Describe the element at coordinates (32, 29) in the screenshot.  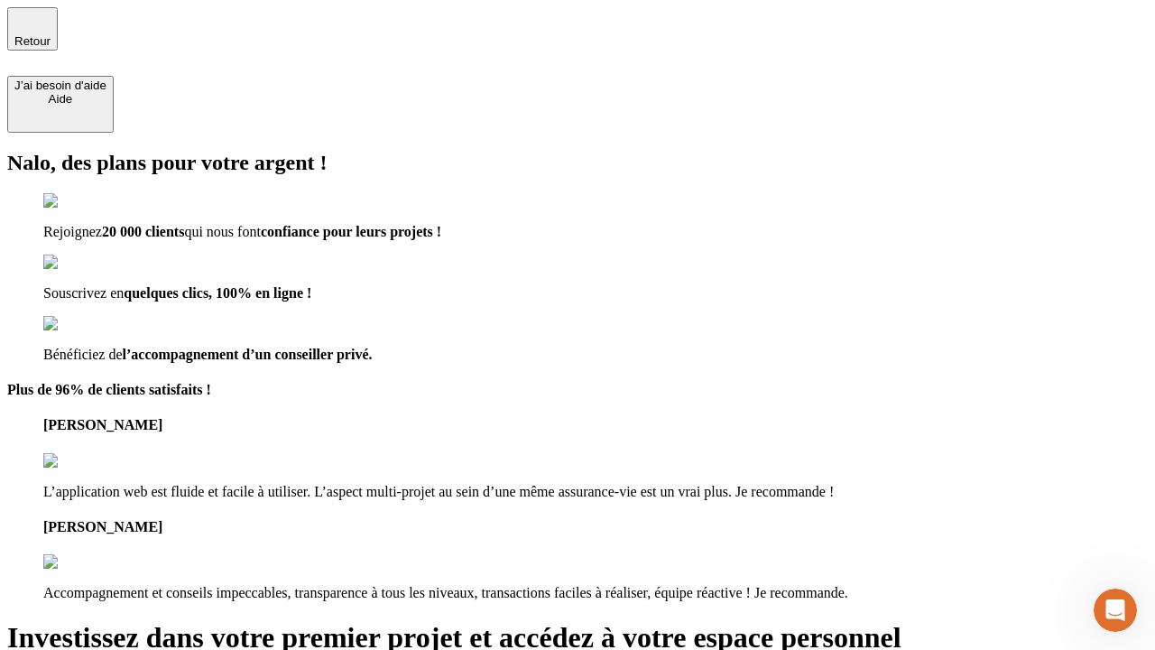
I see `button: Retour` at that location.